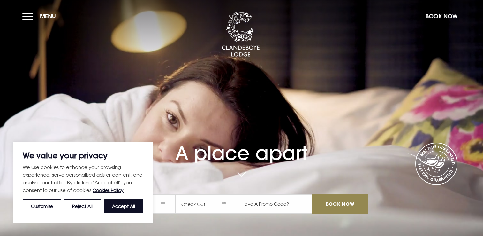 The image size is (483, 236). What do you see at coordinates (82, 206) in the screenshot?
I see `button: Reject All` at bounding box center [82, 206].